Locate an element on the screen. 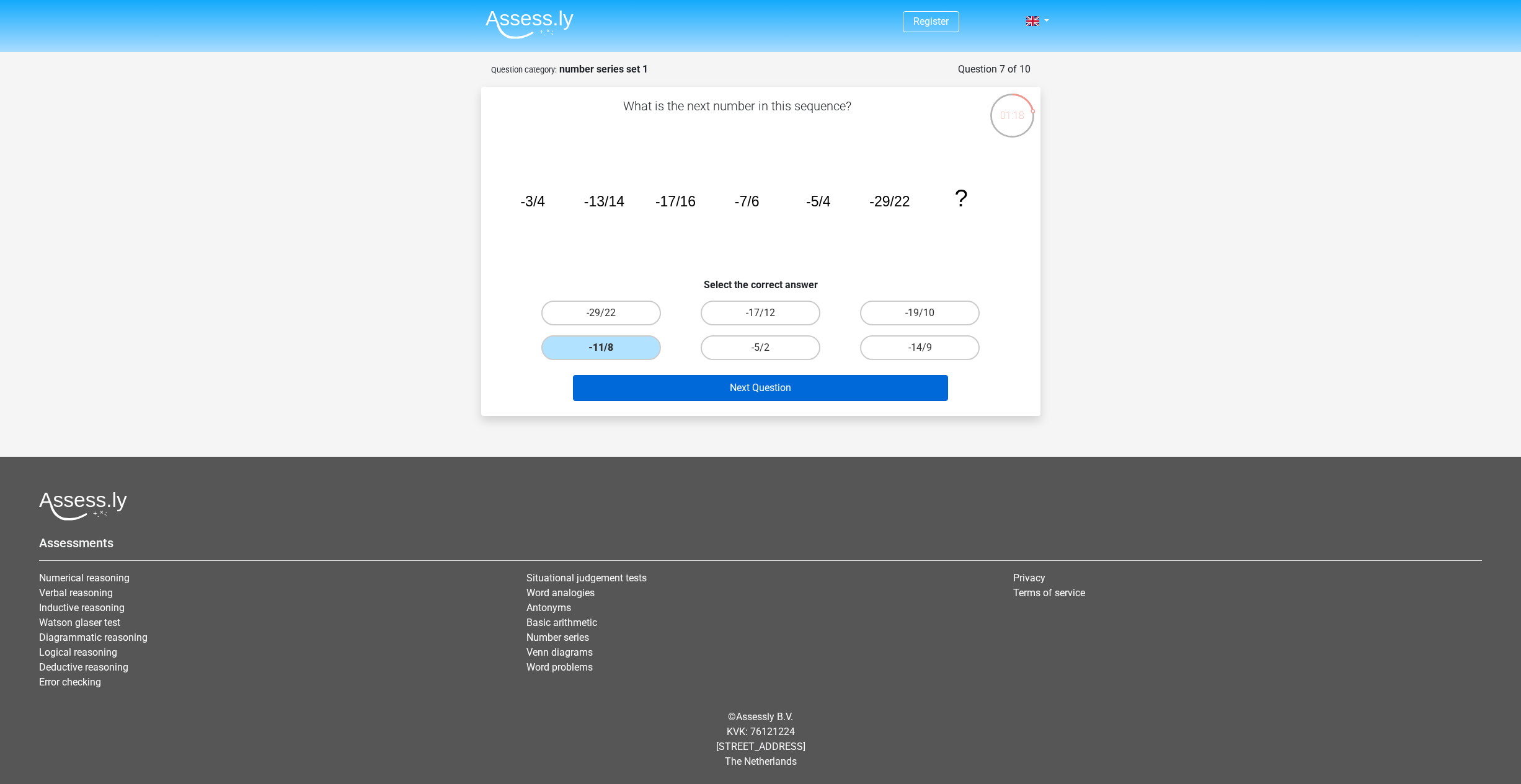 The height and width of the screenshot is (784, 1521). img: Assessly is located at coordinates (529, 24).